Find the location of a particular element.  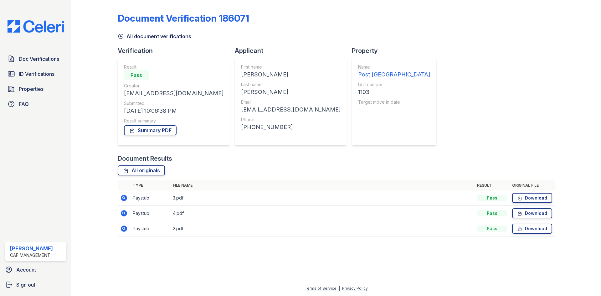

span: Doc Verifications is located at coordinates (39, 59).